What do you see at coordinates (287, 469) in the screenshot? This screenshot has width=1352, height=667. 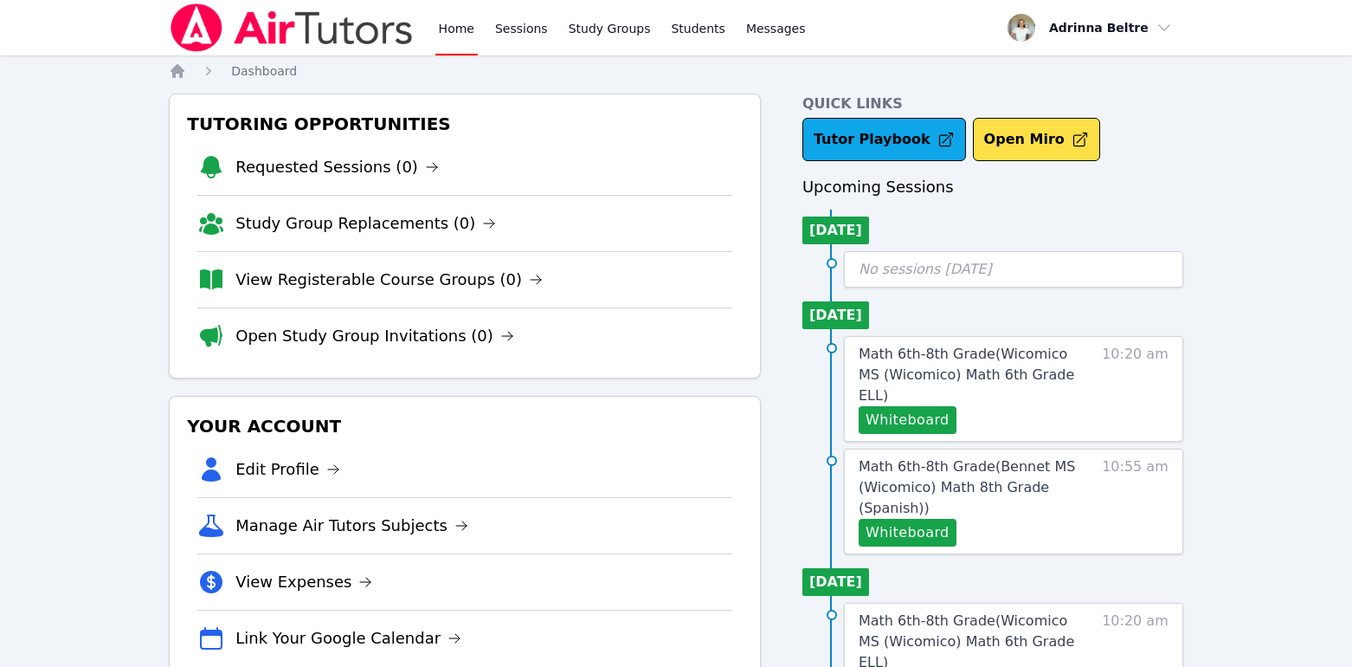 I see `a: Edit Profile` at bounding box center [287, 469].